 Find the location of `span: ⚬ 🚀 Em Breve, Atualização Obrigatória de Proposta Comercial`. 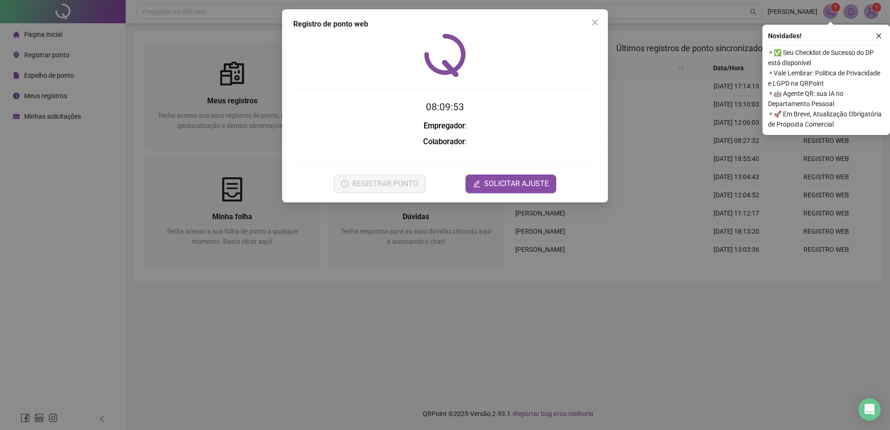

span: ⚬ 🚀 Em Breve, Atualização Obrigatória de Proposta Comercial is located at coordinates (826, 119).